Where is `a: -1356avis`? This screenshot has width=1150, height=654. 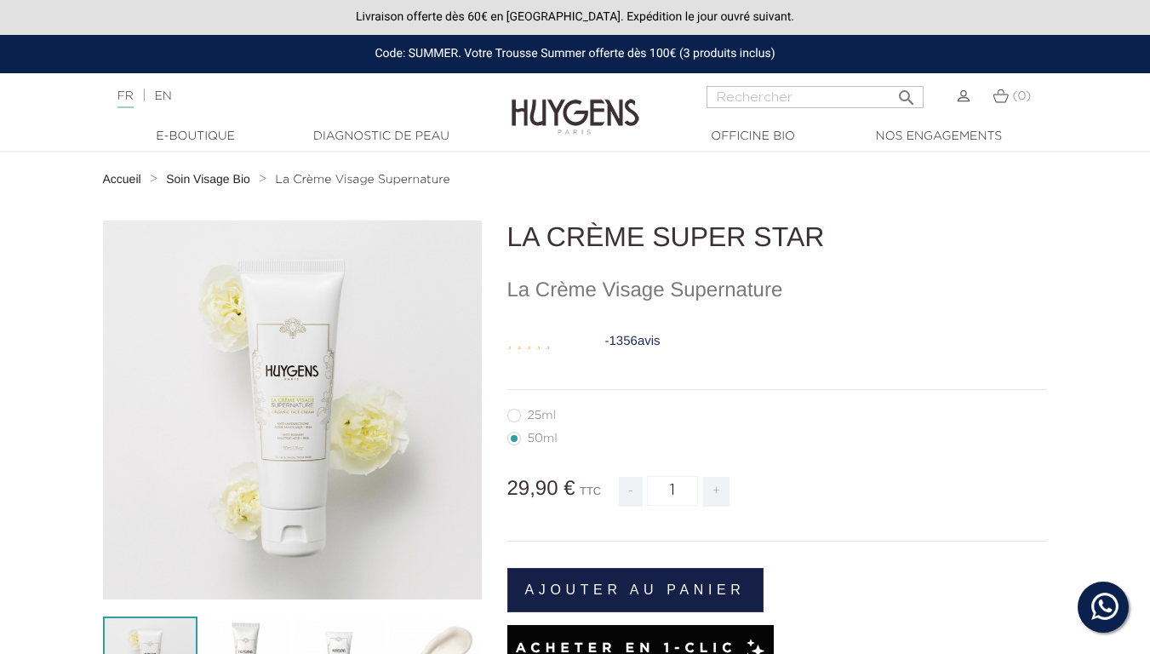 a: -1356avis is located at coordinates (826, 341).